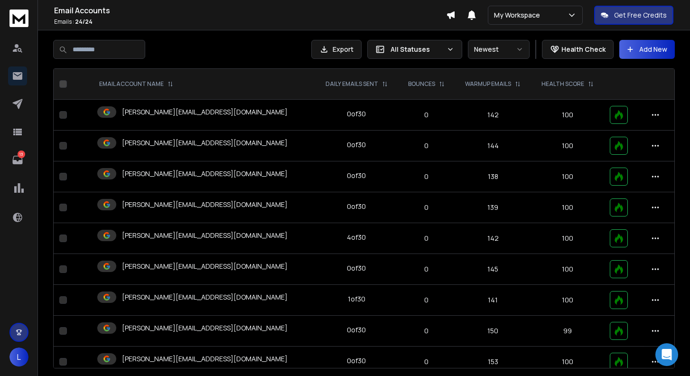 The image size is (690, 376). I want to click on img: logo, so click(19, 18).